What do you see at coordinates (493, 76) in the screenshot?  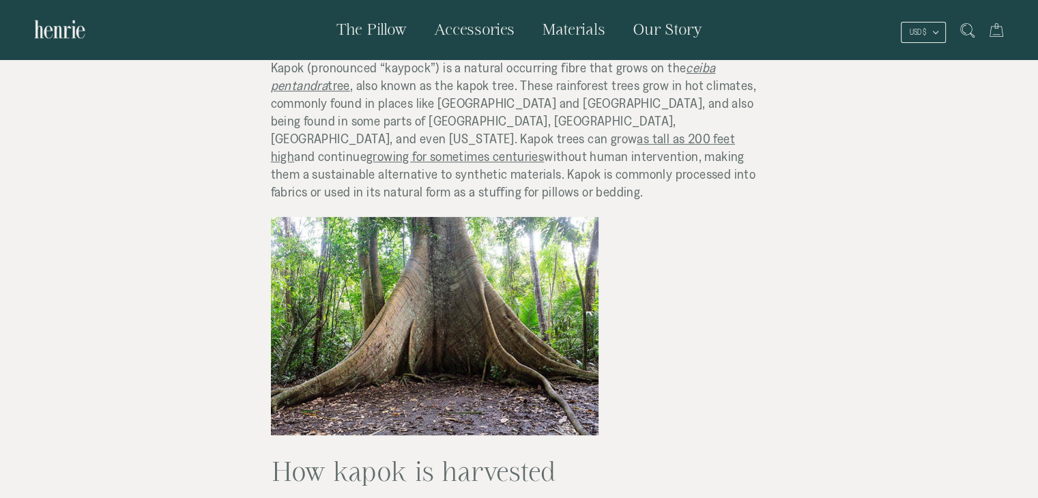 I see `a: ceiba pentandratree` at bounding box center [493, 76].